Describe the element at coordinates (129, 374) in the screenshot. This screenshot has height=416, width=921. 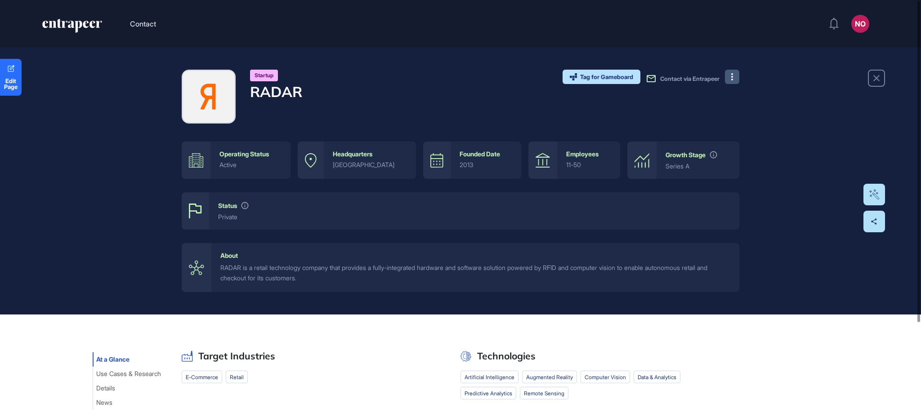
I see `button: Use Cases & Research` at that location.